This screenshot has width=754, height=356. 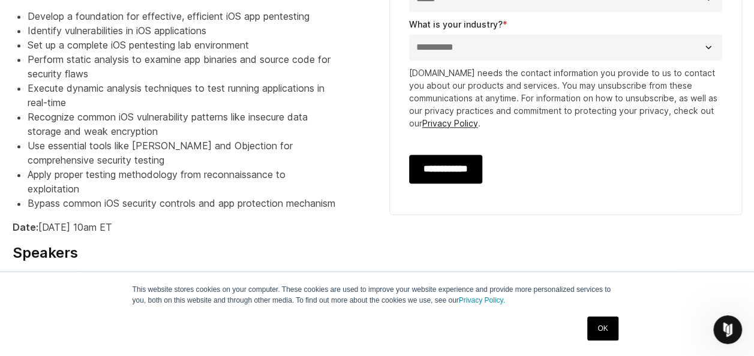 I want to click on li: Set up a complete iOS pentesting lab environment, so click(x=182, y=45).